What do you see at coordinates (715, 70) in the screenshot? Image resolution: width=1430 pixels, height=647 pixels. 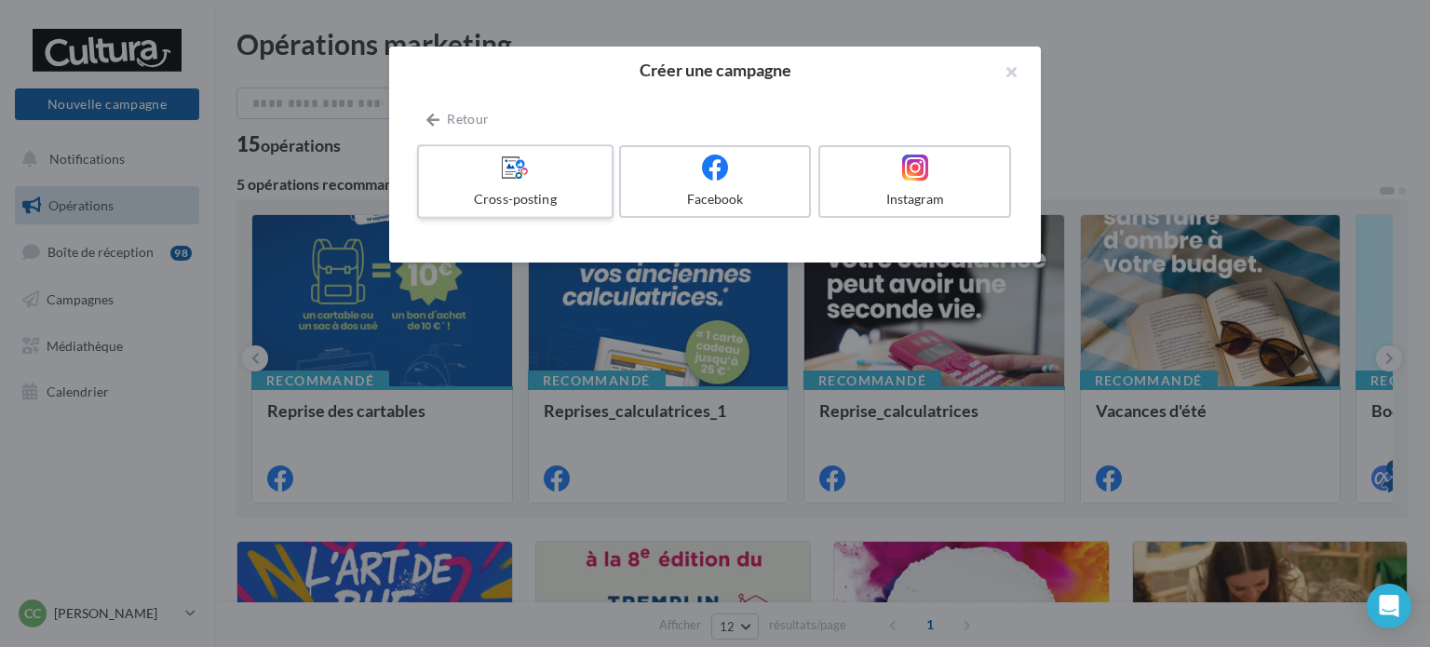 I see `h2: Créer une campagne` at bounding box center [715, 70].